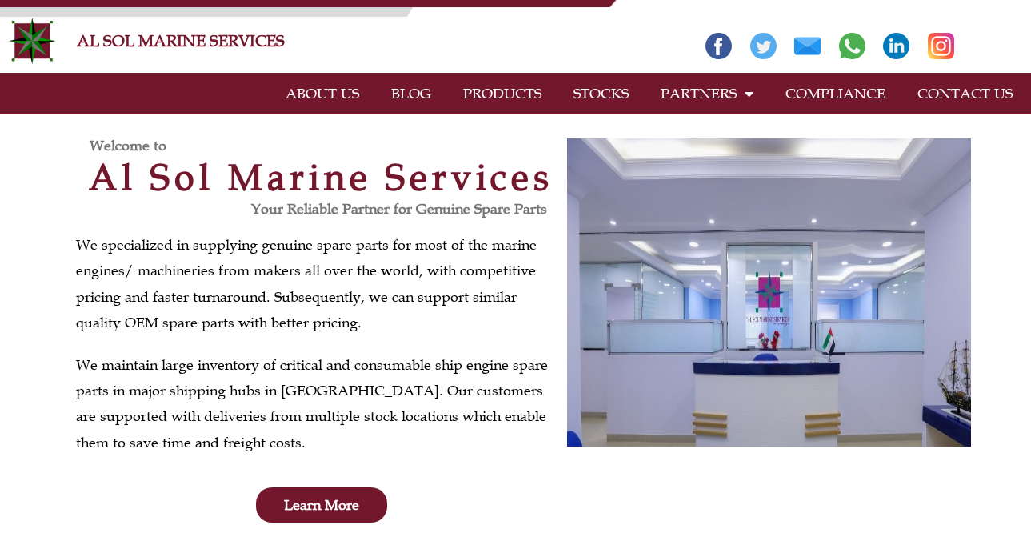 This screenshot has width=1031, height=545. What do you see at coordinates (317, 404) in the screenshot?
I see `p: We maintain large inventory of critical and consumable ship engine spare parts in major shipping ...` at bounding box center [317, 404].